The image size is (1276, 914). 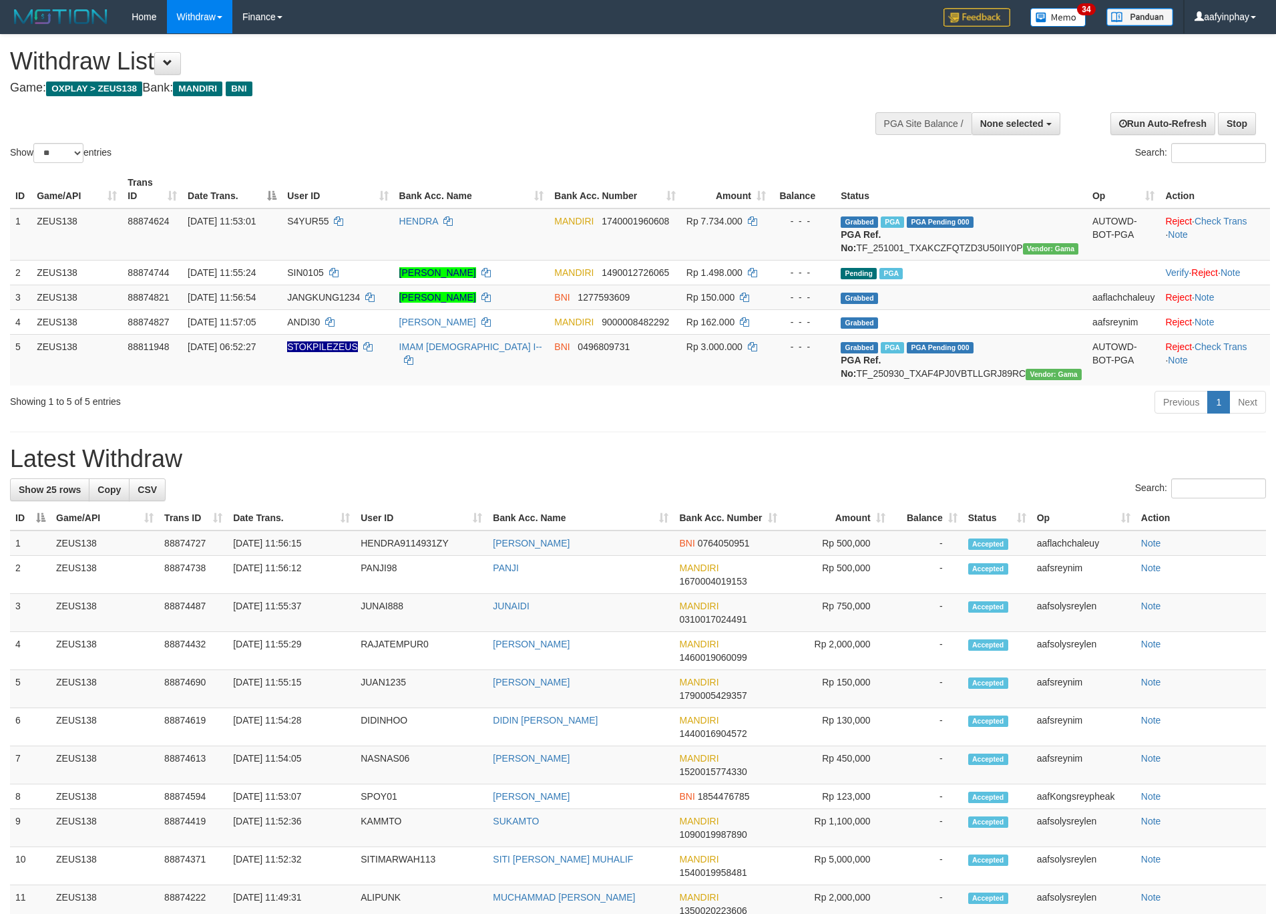 I want to click on td: Rp 150,000, so click(x=837, y=689).